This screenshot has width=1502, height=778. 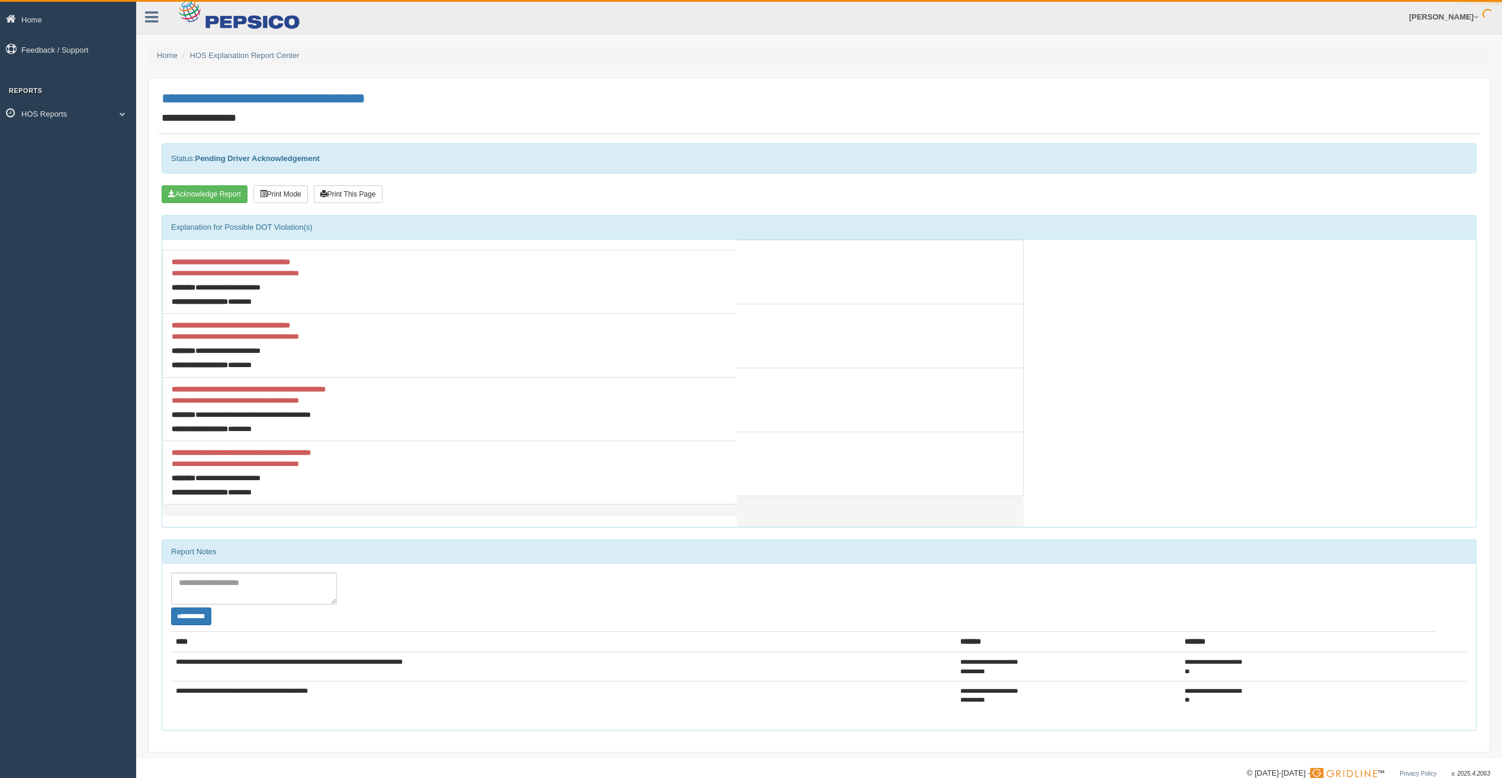 I want to click on div: Status:, so click(x=819, y=158).